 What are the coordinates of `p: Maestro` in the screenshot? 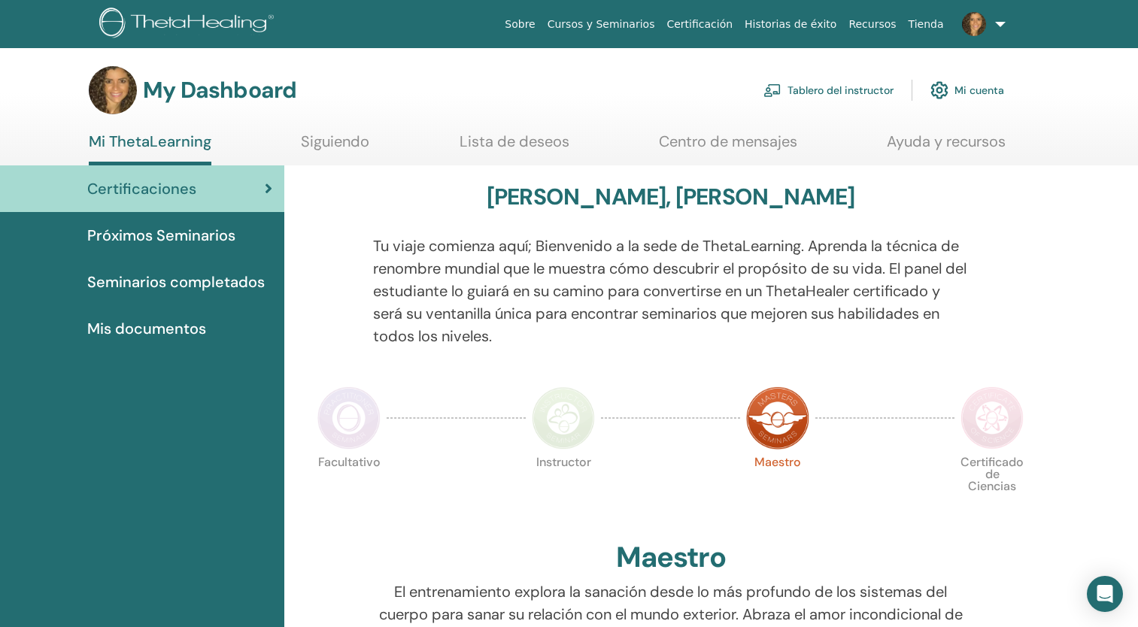 It's located at (778, 488).